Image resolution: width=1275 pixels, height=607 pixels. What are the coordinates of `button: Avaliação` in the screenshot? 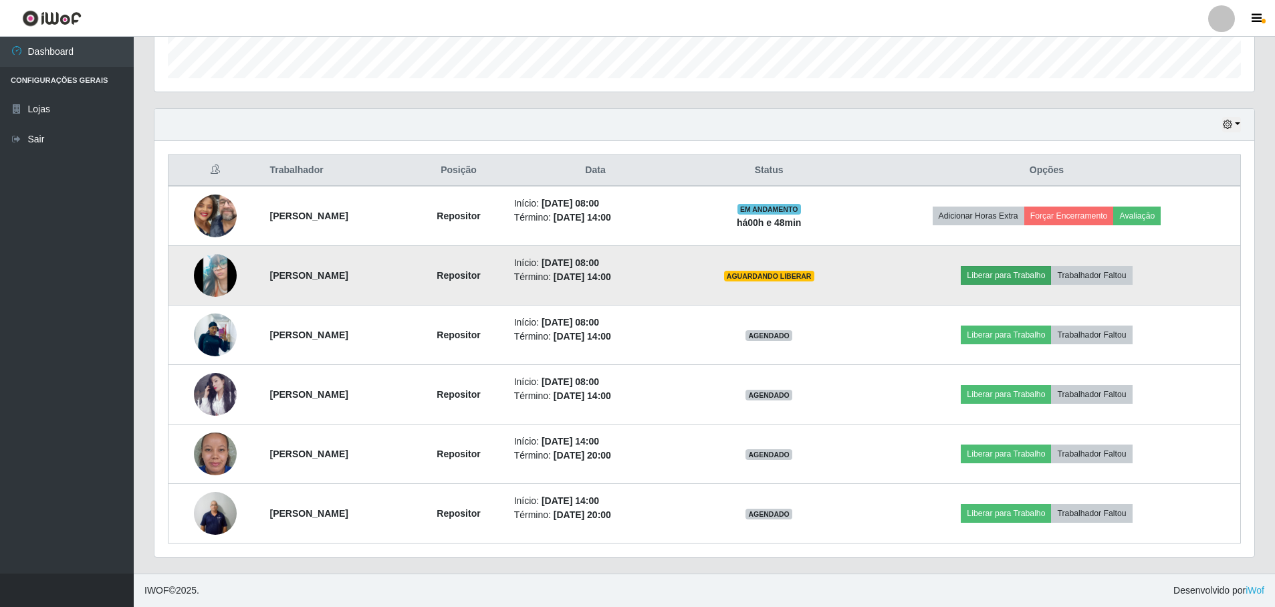 It's located at (1136, 216).